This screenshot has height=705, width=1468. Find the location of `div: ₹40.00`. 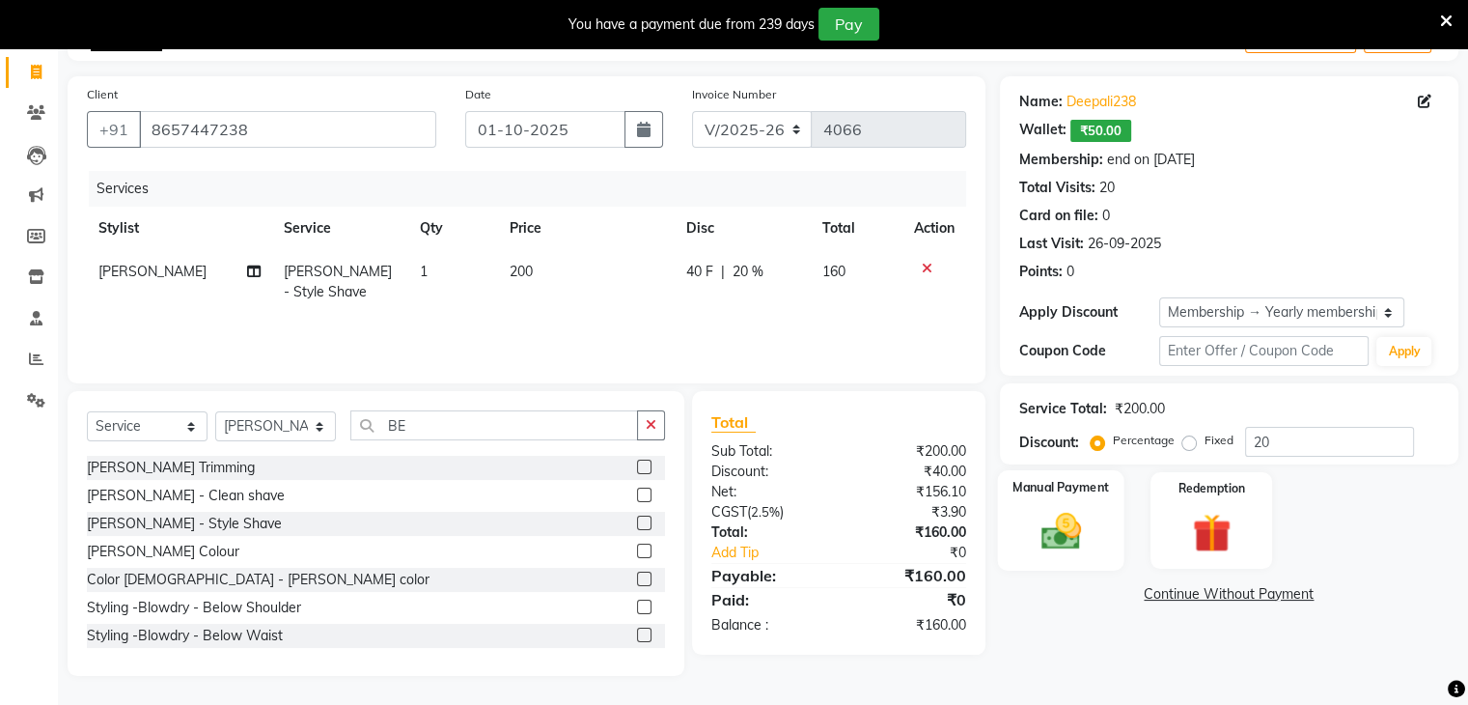

div: ₹40.00 is located at coordinates (909, 471).